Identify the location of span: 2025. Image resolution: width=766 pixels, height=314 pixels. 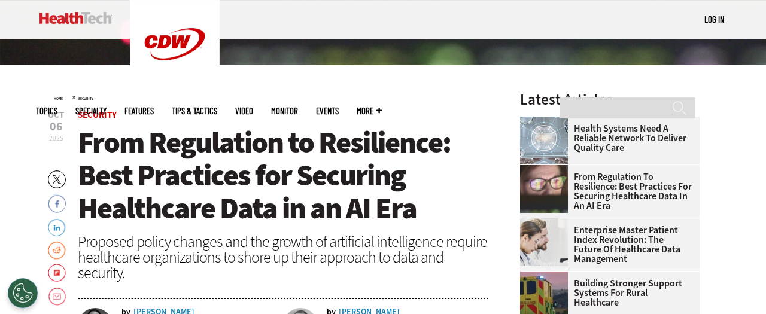
(56, 138).